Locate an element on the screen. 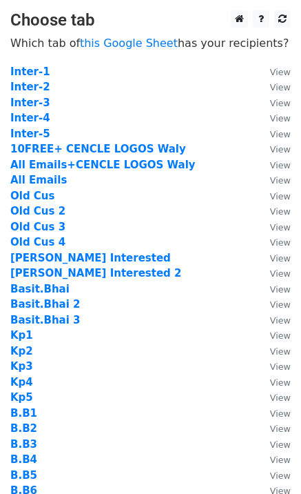  strong: Inter-4 is located at coordinates (30, 118).